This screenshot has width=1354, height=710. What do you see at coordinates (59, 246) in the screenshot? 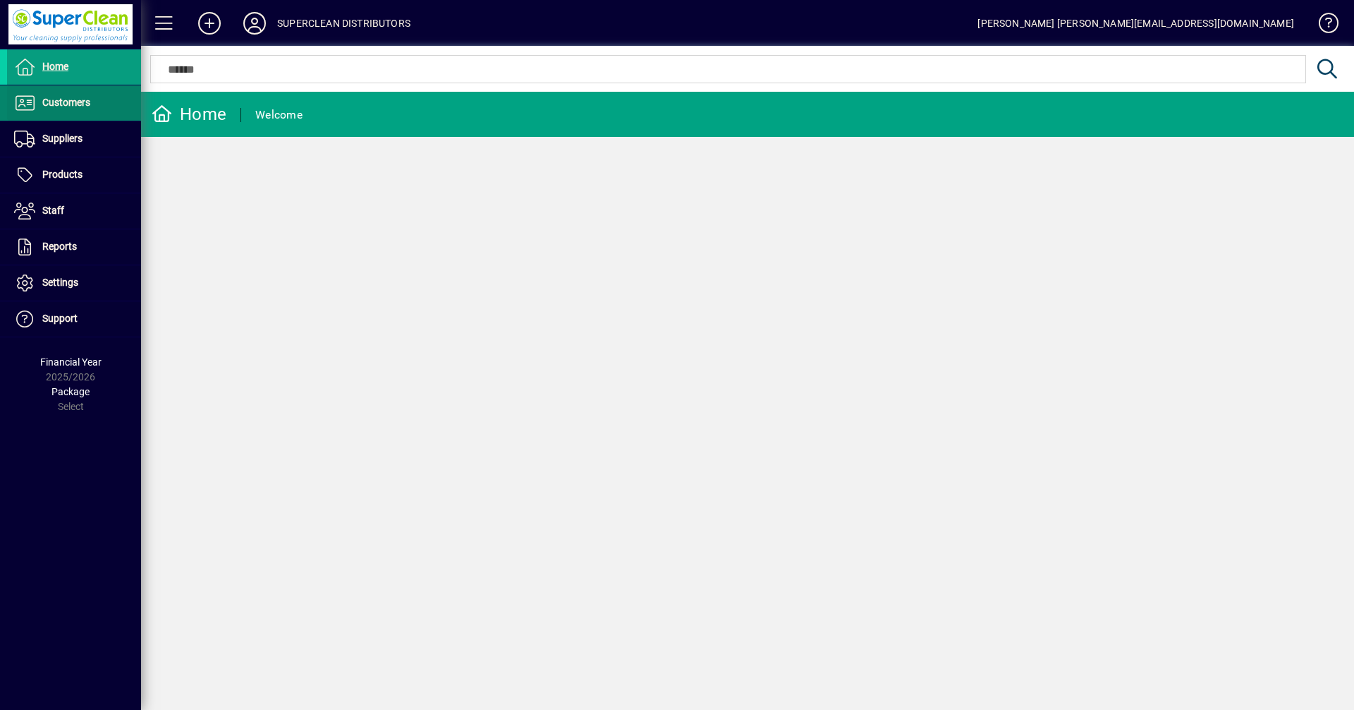
I see `span: Reports` at bounding box center [59, 246].